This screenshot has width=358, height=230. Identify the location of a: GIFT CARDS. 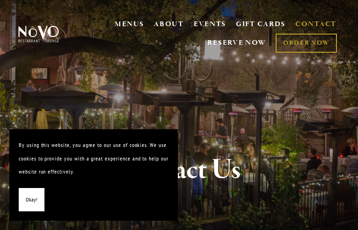
(260, 25).